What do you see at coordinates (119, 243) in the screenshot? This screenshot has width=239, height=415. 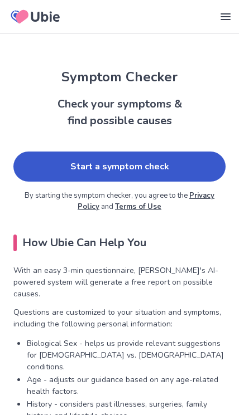 I see `h2: How Ubie Can Help You` at bounding box center [119, 243].